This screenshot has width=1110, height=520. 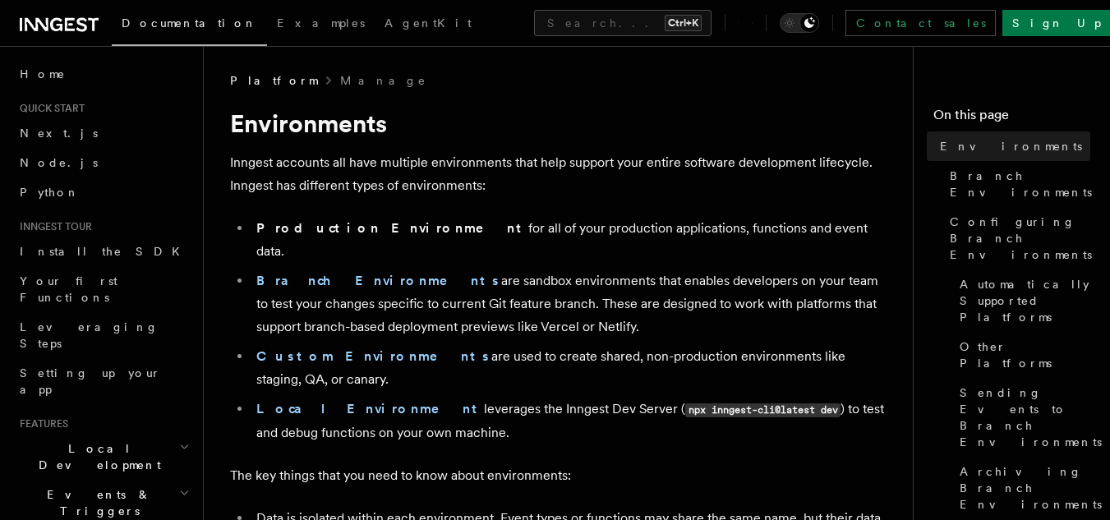 I want to click on a: Node.js, so click(x=103, y=163).